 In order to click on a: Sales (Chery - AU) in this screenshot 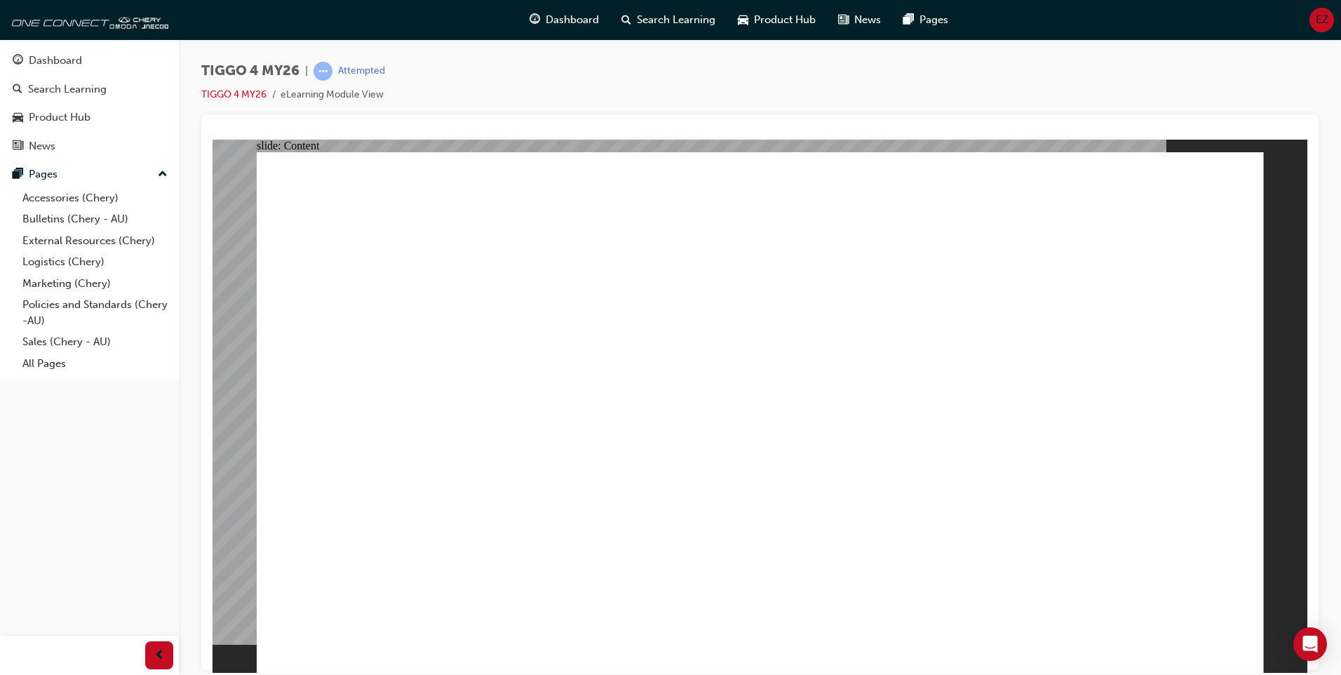, I will do `click(95, 342)`.